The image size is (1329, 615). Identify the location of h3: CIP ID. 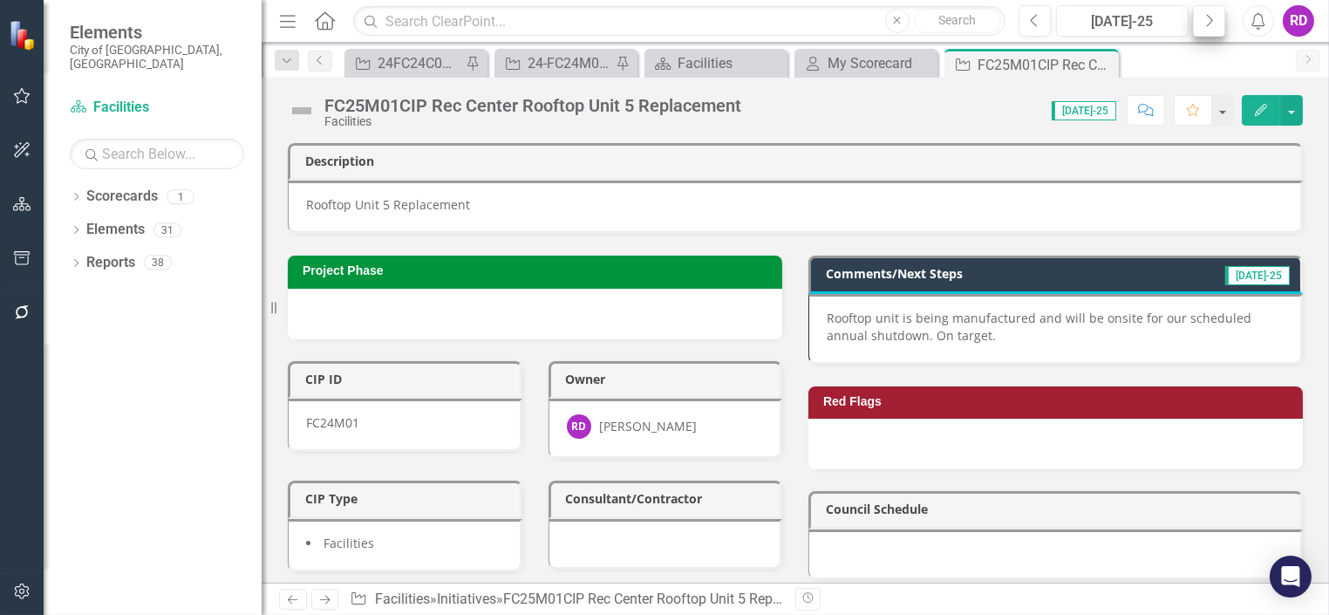
(408, 378).